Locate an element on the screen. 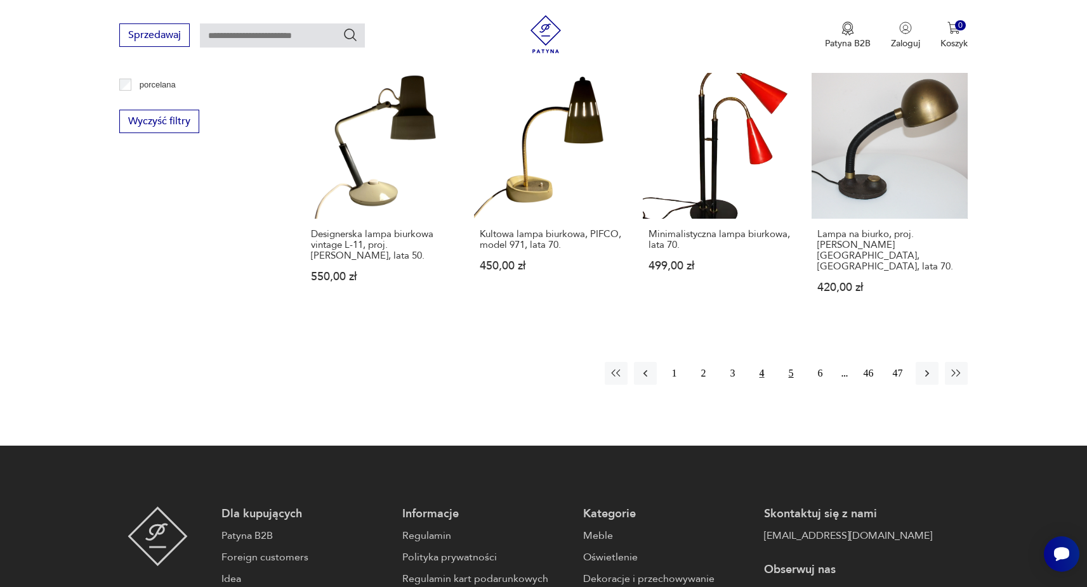 The image size is (1087, 587). p: Skontaktuj się z nami is located at coordinates (847, 514).